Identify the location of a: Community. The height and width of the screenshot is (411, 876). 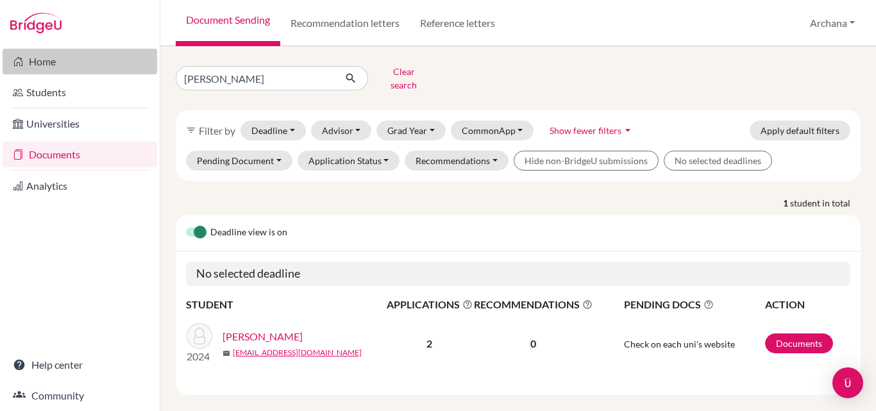
(80, 396).